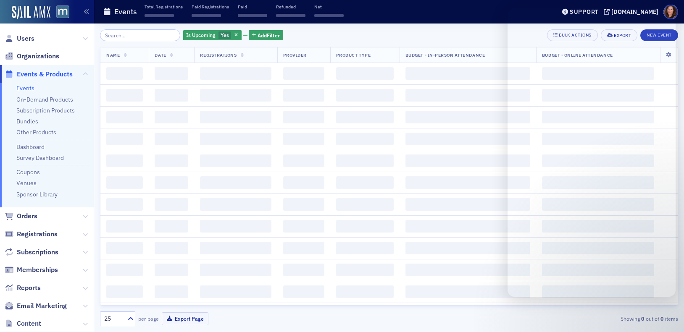  Describe the element at coordinates (38, 56) in the screenshot. I see `span: Organizations` at that location.